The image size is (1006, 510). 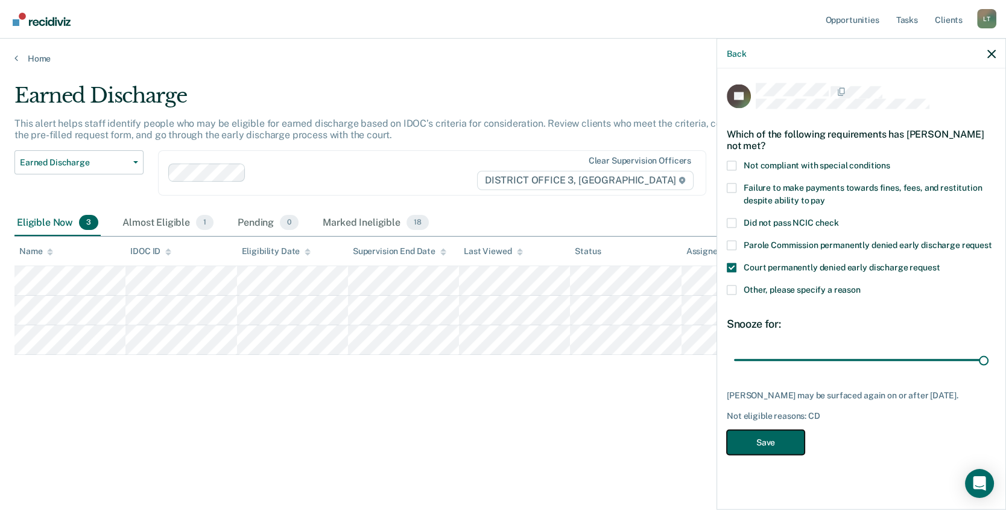 I want to click on span: 3, so click(x=89, y=223).